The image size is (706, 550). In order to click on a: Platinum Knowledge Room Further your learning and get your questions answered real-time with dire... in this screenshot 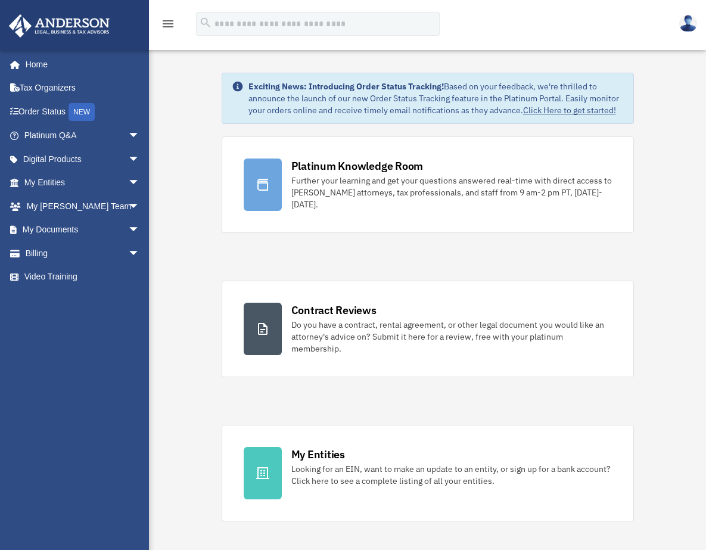, I will do `click(428, 185)`.